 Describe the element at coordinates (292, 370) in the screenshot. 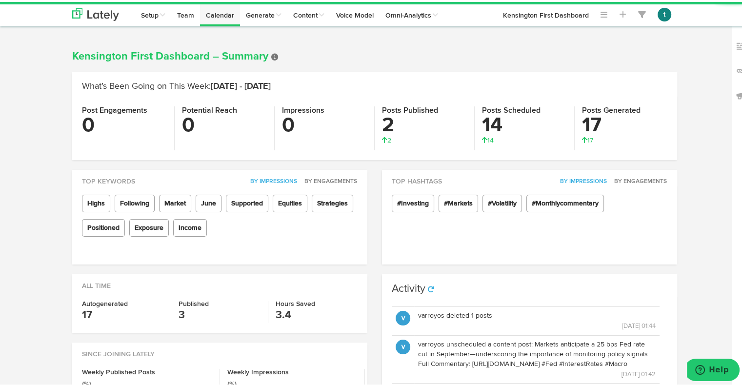

I see `h4: Weekly Impressions` at that location.